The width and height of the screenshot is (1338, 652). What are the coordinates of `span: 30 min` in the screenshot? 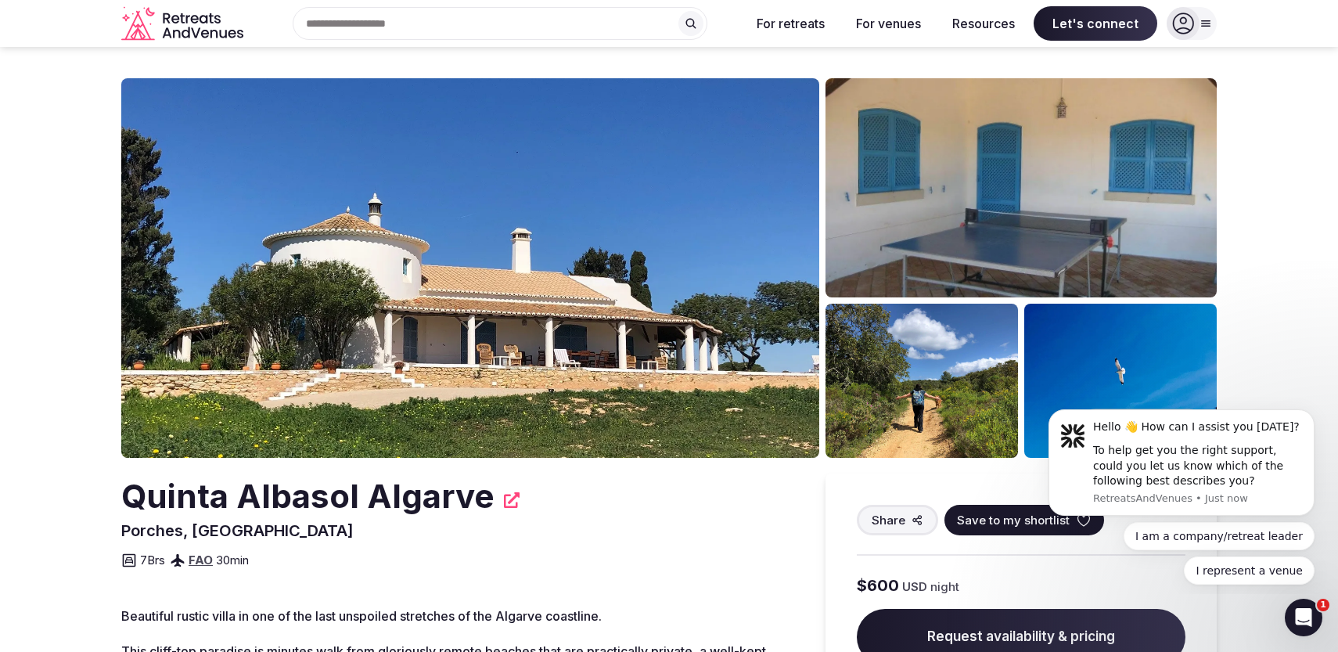 It's located at (232, 559).